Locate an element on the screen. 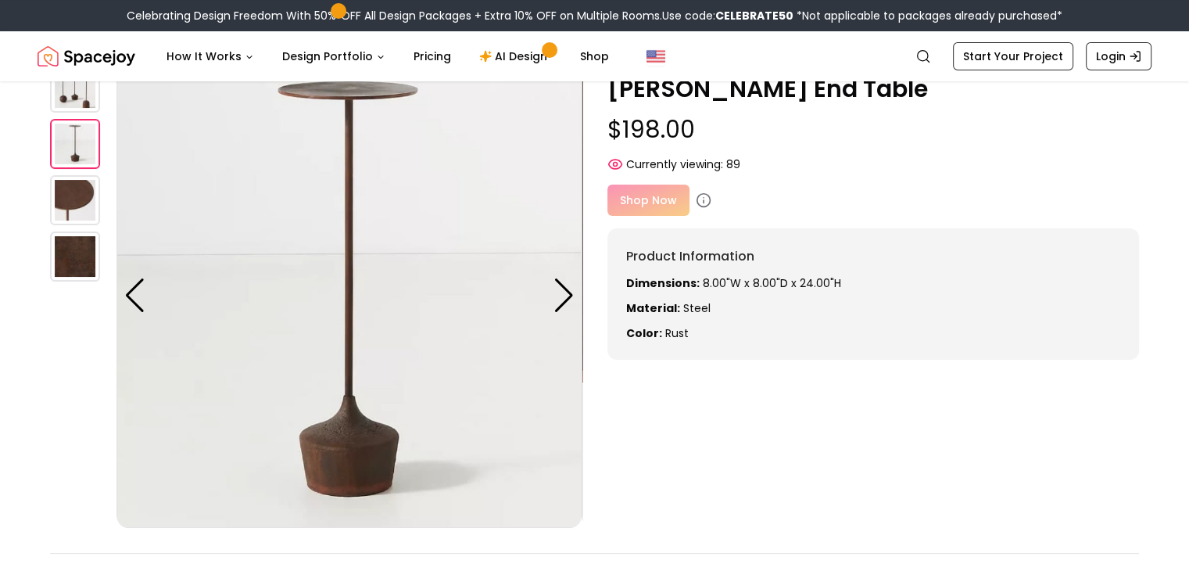 The height and width of the screenshot is (571, 1189). img: Spacejoy Logo is located at coordinates (86, 56).